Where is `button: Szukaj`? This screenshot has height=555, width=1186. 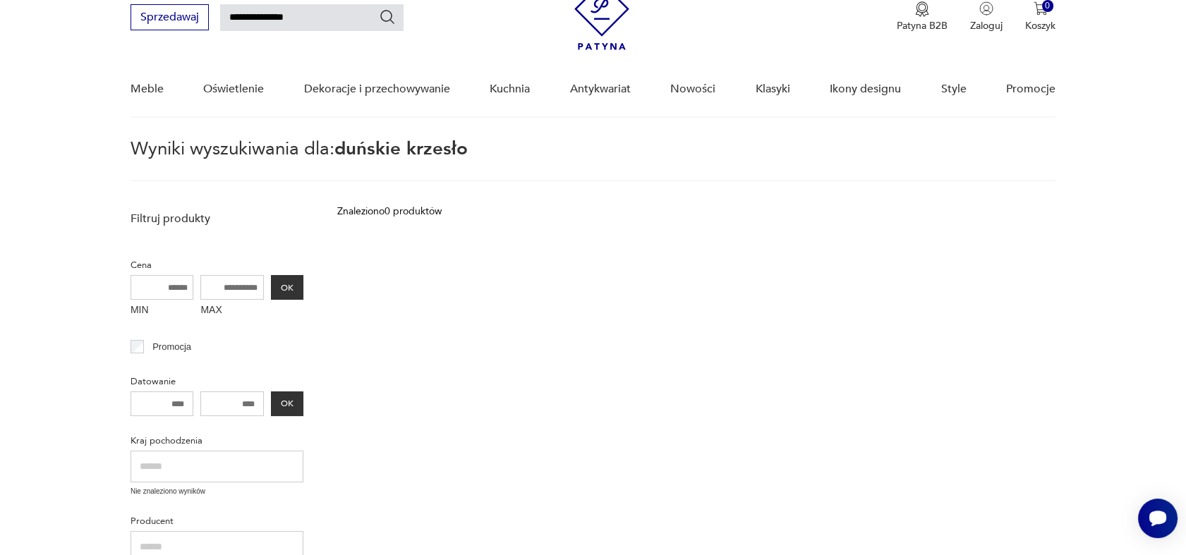 button: Szukaj is located at coordinates (387, 17).